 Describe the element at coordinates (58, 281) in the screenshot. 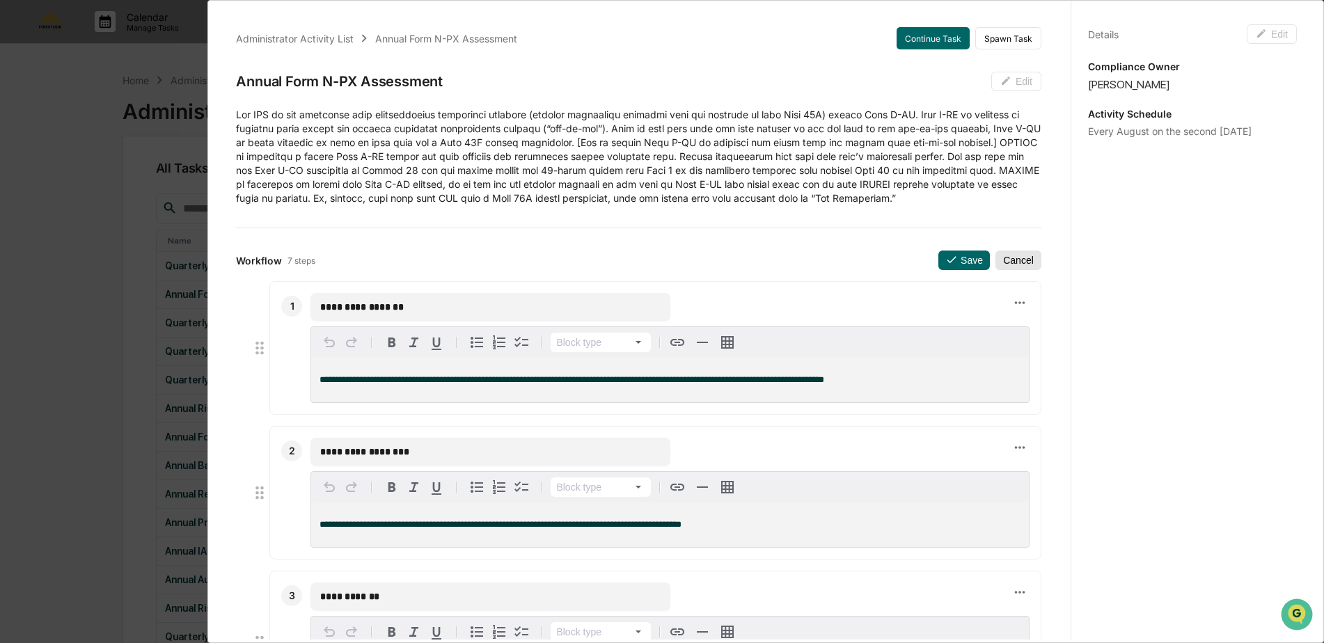

I see `span: Data Lookup` at that location.